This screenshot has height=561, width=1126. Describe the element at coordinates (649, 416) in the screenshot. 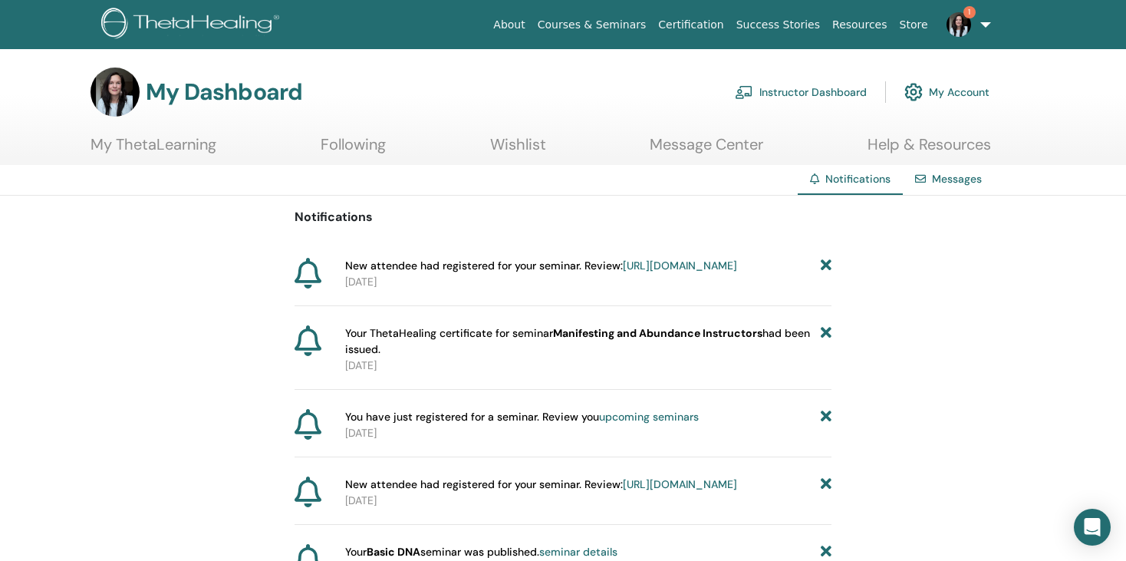

I see `a: upcoming seminars` at that location.